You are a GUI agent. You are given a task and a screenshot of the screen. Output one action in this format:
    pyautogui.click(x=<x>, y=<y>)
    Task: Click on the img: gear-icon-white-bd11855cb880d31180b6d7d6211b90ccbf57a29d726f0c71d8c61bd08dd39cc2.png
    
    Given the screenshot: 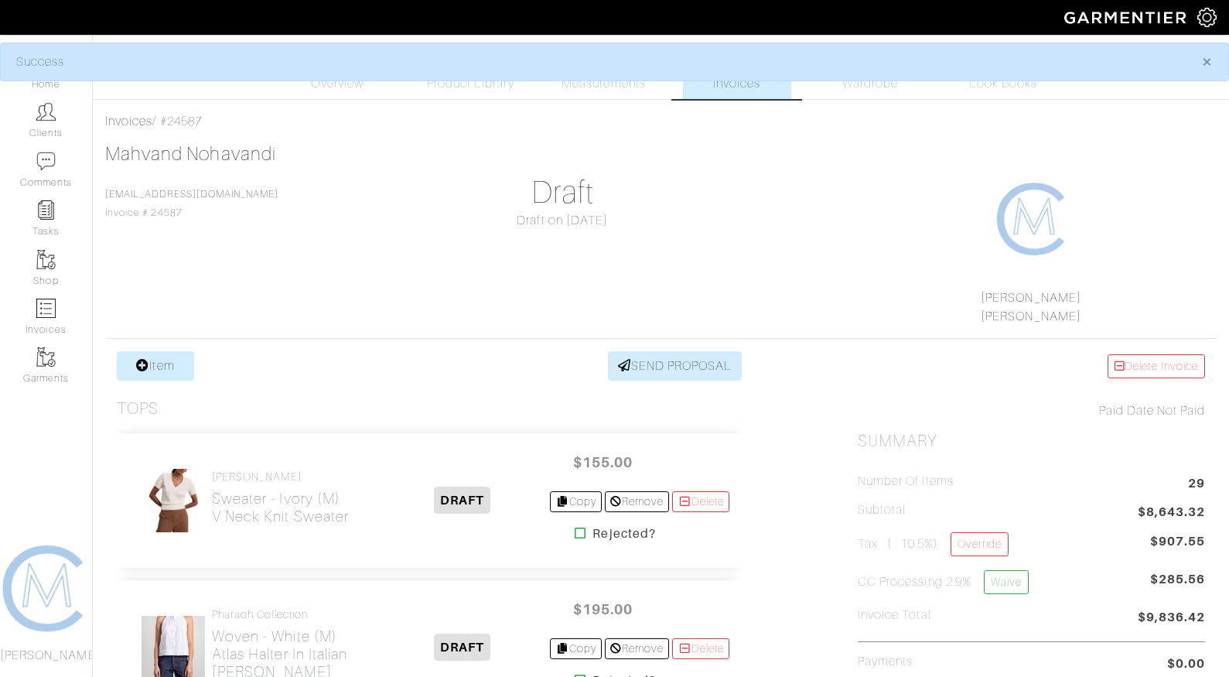 What is the action you would take?
    pyautogui.click(x=1206, y=17)
    